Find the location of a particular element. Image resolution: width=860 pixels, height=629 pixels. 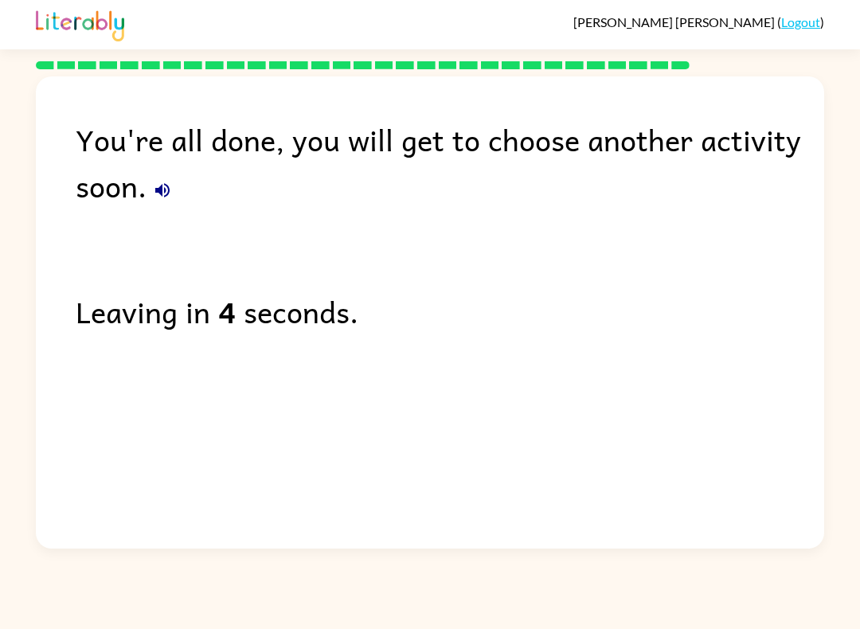

b: 4 is located at coordinates (227, 311).